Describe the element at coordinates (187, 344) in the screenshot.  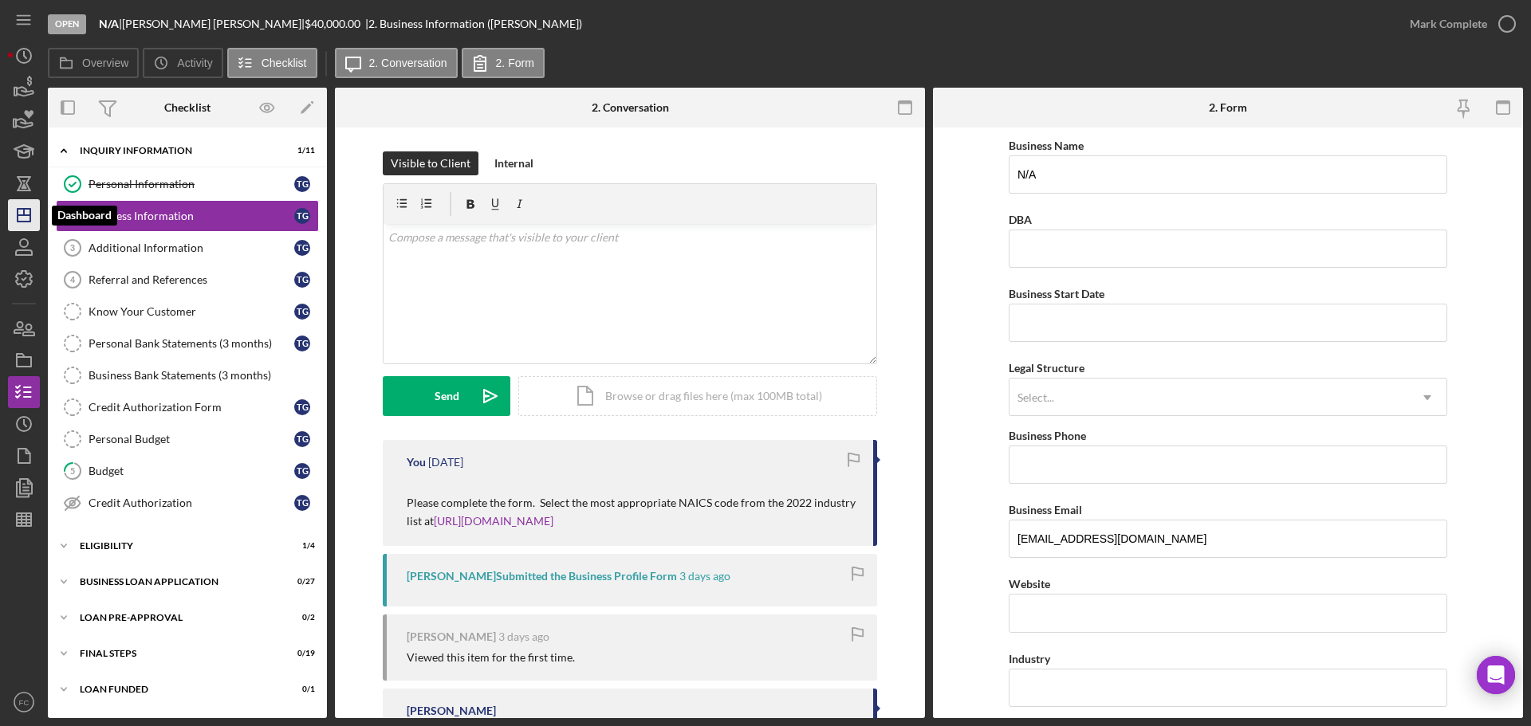
I see `a: Personal Bank Statements (3 months)TG` at that location.